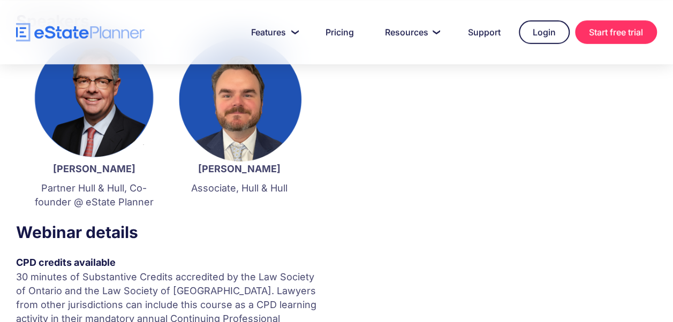  I want to click on a: Pricing, so click(340, 32).